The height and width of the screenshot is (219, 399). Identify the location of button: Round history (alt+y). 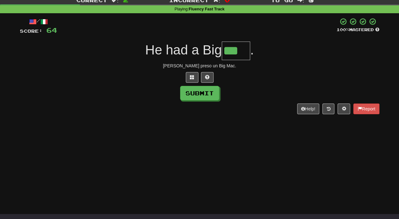
(328, 109).